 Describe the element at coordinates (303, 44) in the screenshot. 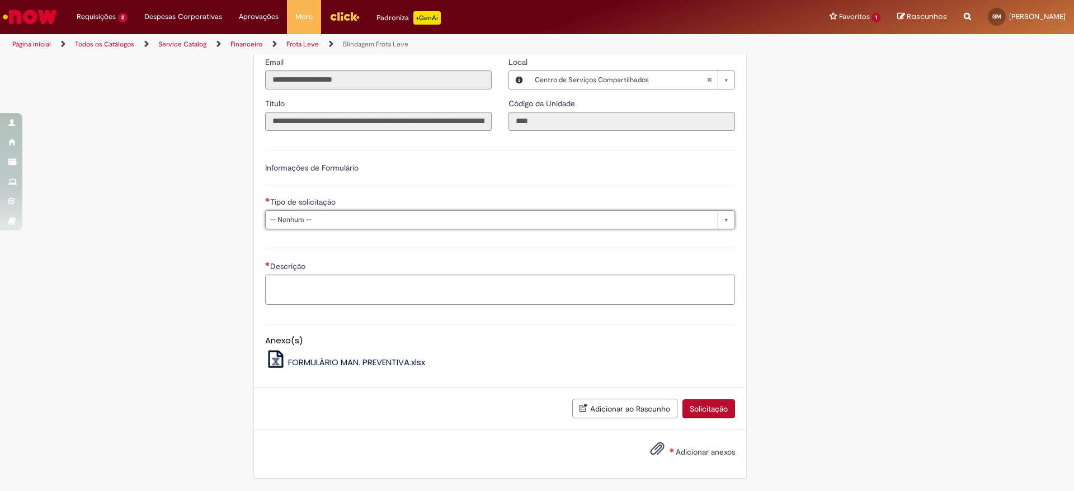

I see `a: Frota Leve` at that location.